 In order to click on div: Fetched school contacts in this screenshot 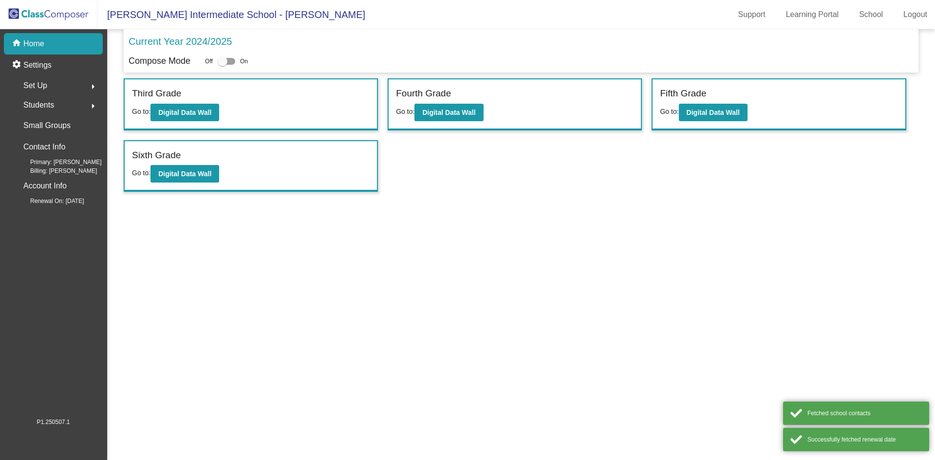, I will do `click(864, 413)`.